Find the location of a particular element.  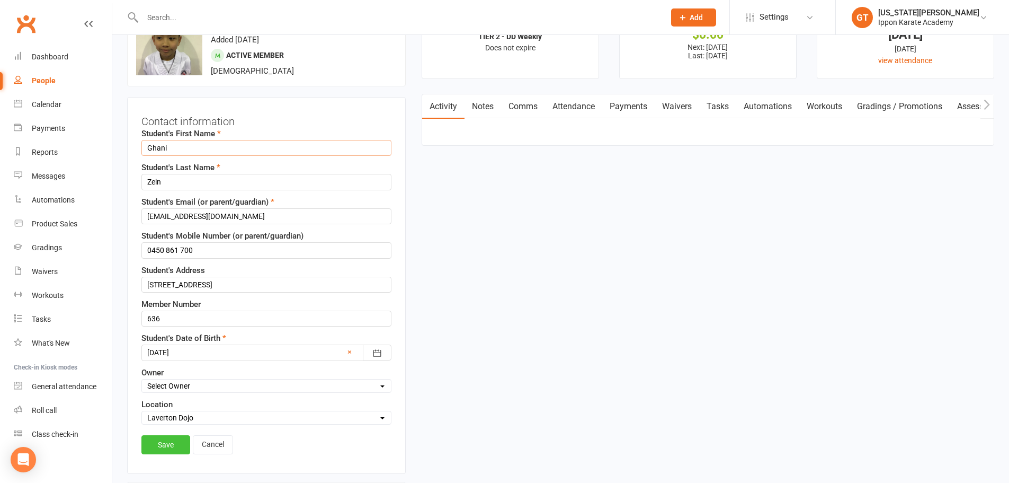

div: Waivers is located at coordinates (45, 271).